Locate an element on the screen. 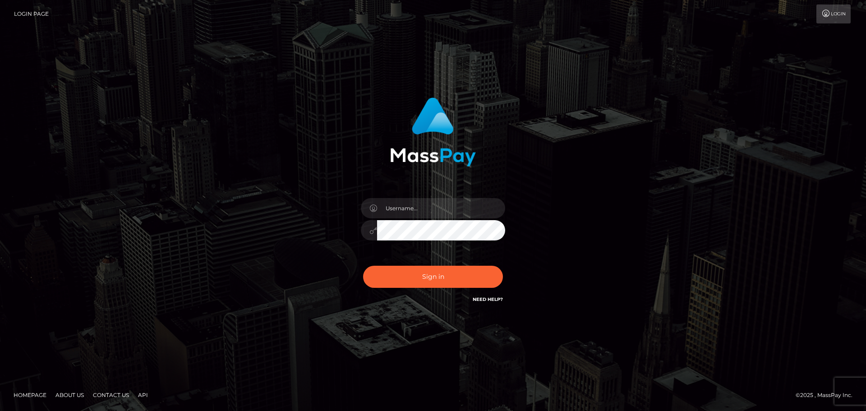  a: About Us is located at coordinates (69, 395).